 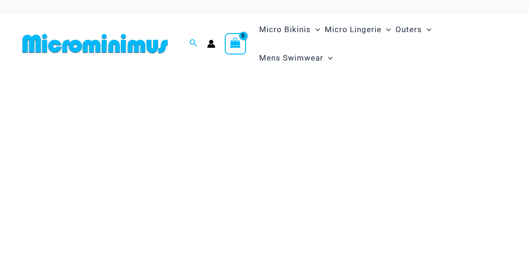 What do you see at coordinates (236, 44) in the screenshot?
I see `a: View Shopping Cart, empty` at bounding box center [236, 44].